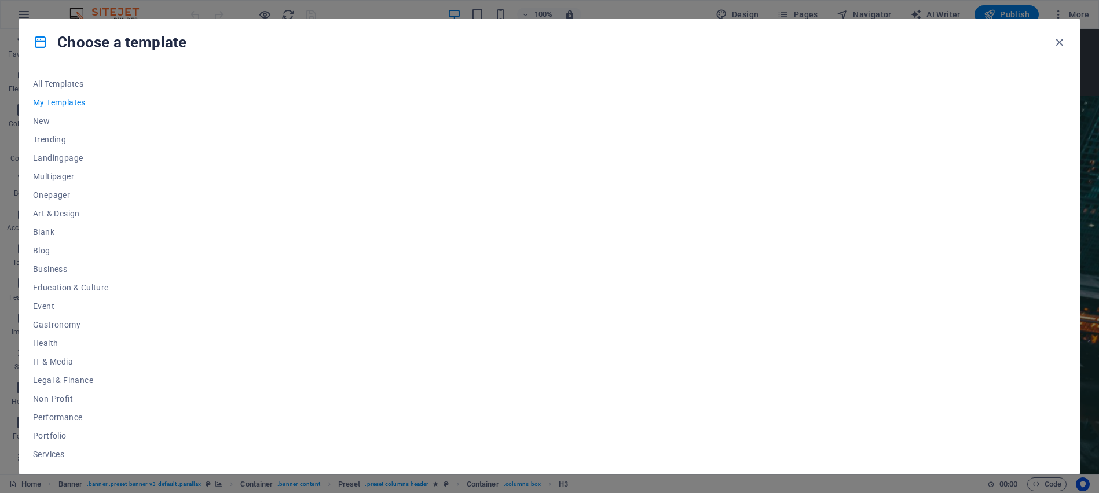 The image size is (1099, 493). Describe the element at coordinates (71, 380) in the screenshot. I see `button: Legal & Finance` at that location.